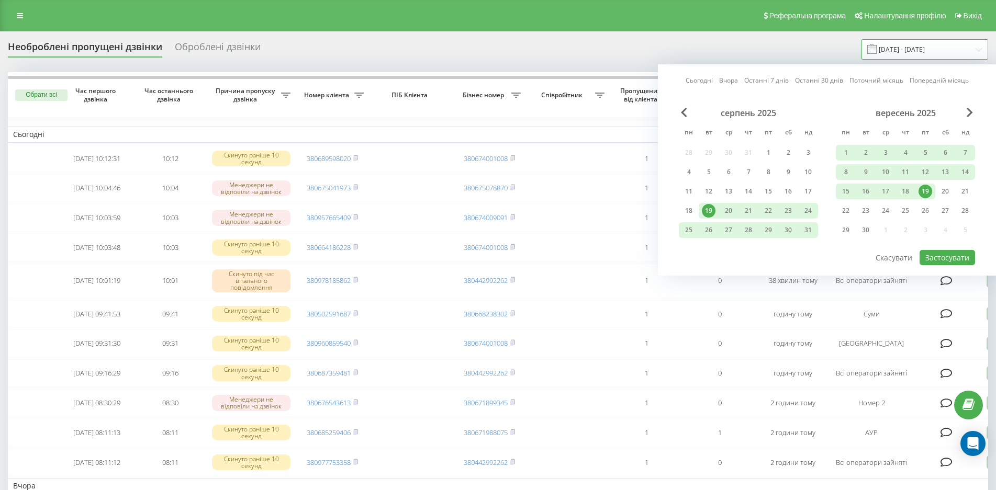 The image size is (996, 490). I want to click on button: Скасувати, so click(894, 257).